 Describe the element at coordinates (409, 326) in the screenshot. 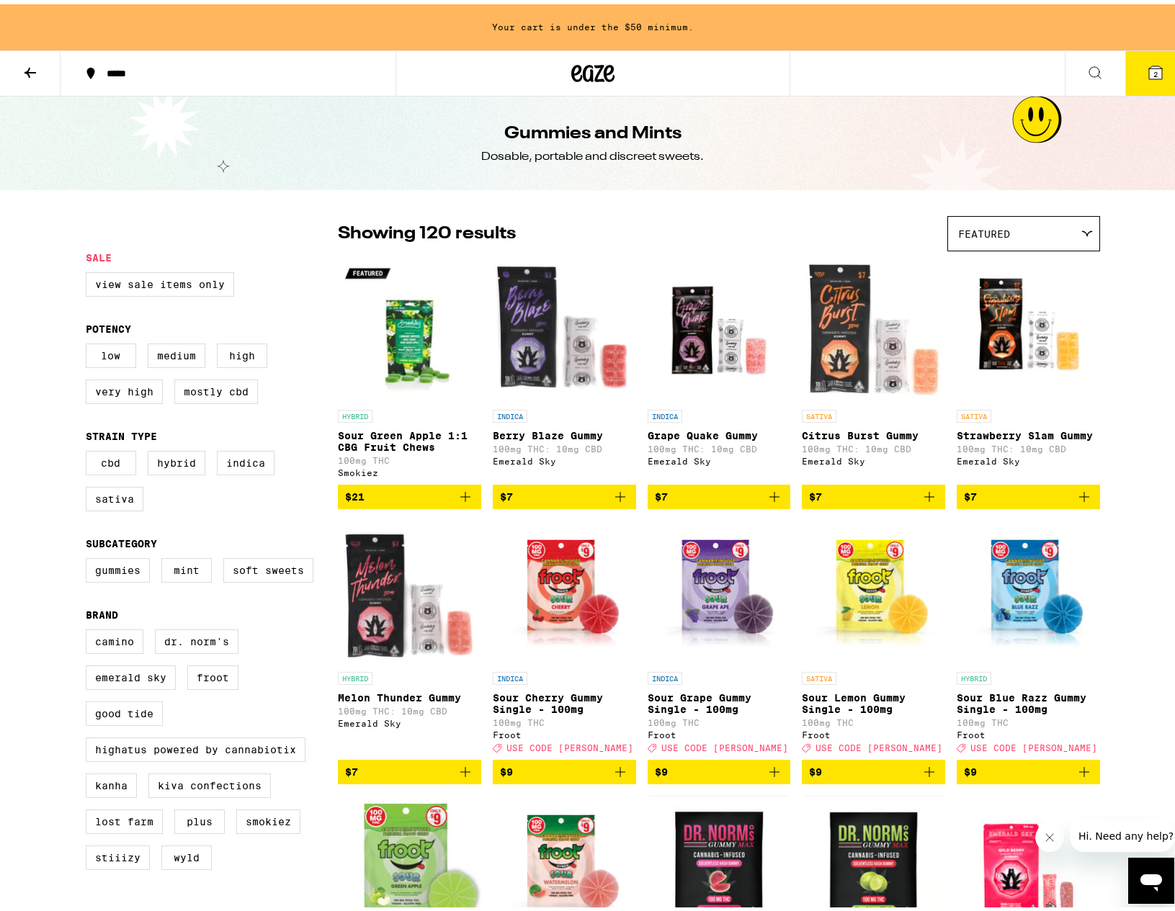

I see `img: Smokiez - Sour Green Apple 1:1 CBG Fruit Chews` at that location.